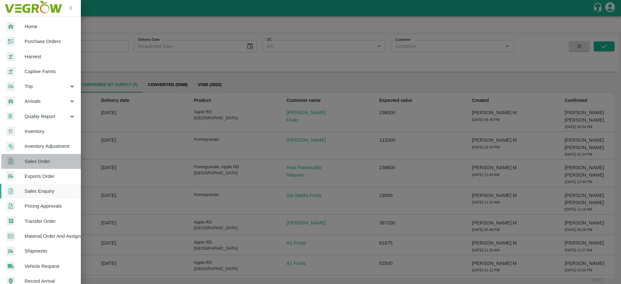 Image resolution: width=621 pixels, height=284 pixels. I want to click on span: Harvest, so click(50, 57).